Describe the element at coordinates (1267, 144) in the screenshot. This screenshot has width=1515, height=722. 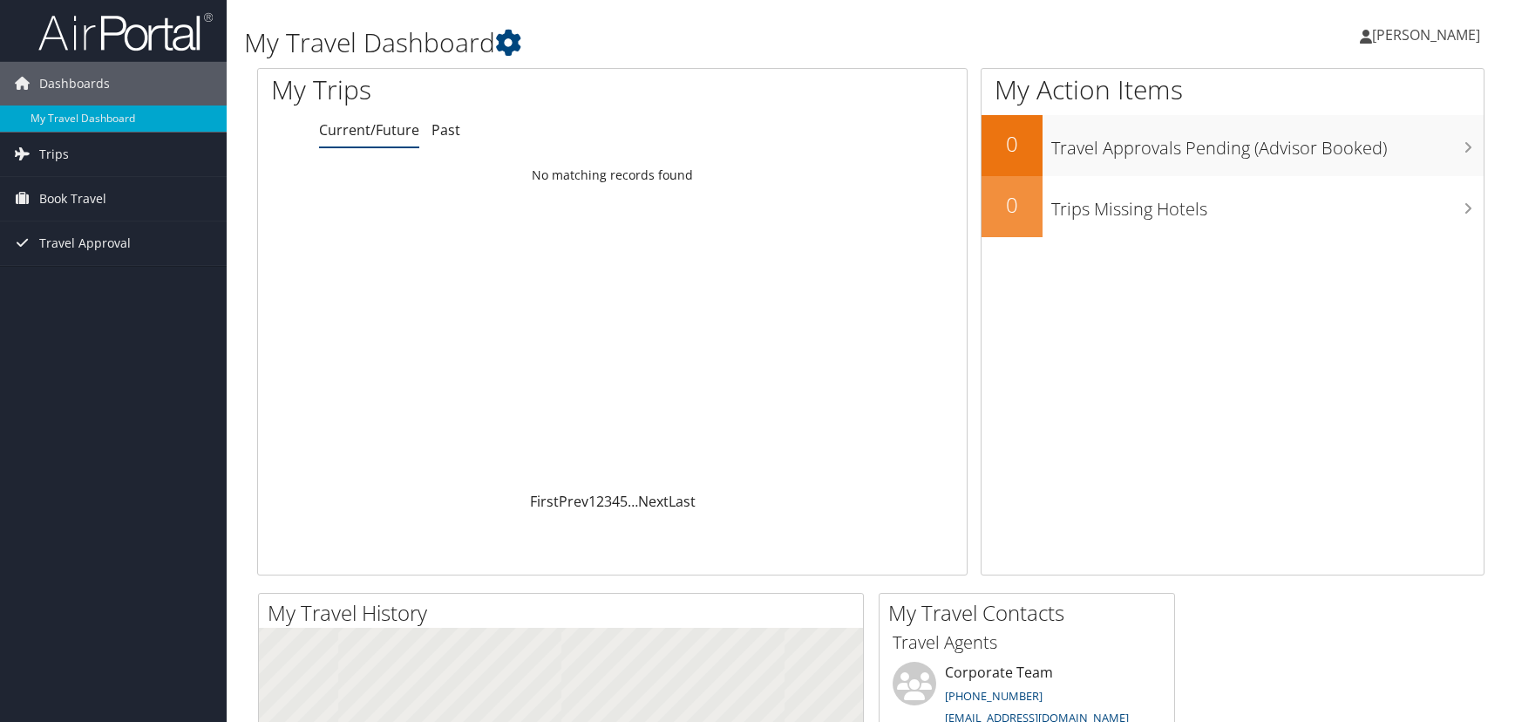
I see `h3: Travel Approvals Pending (Advisor Booked)` at that location.